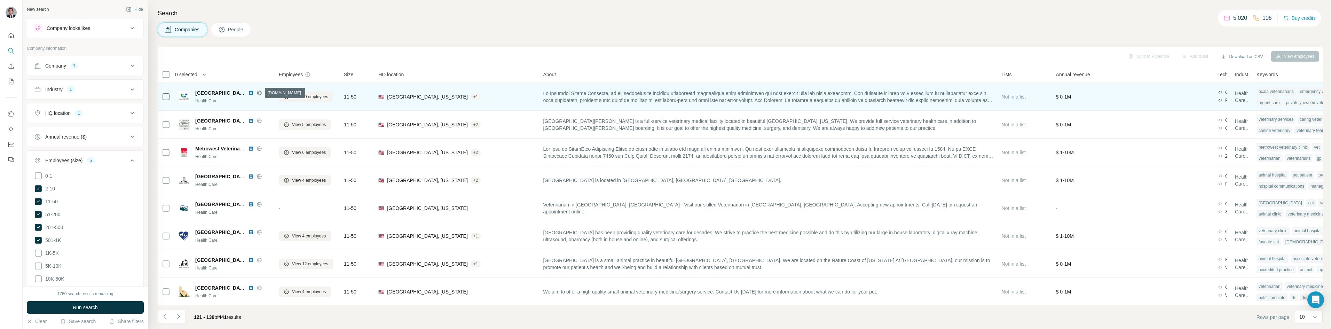 The image size is (1331, 329). Describe the element at coordinates (1244, 74) in the screenshot. I see `span: Industry` at that location.